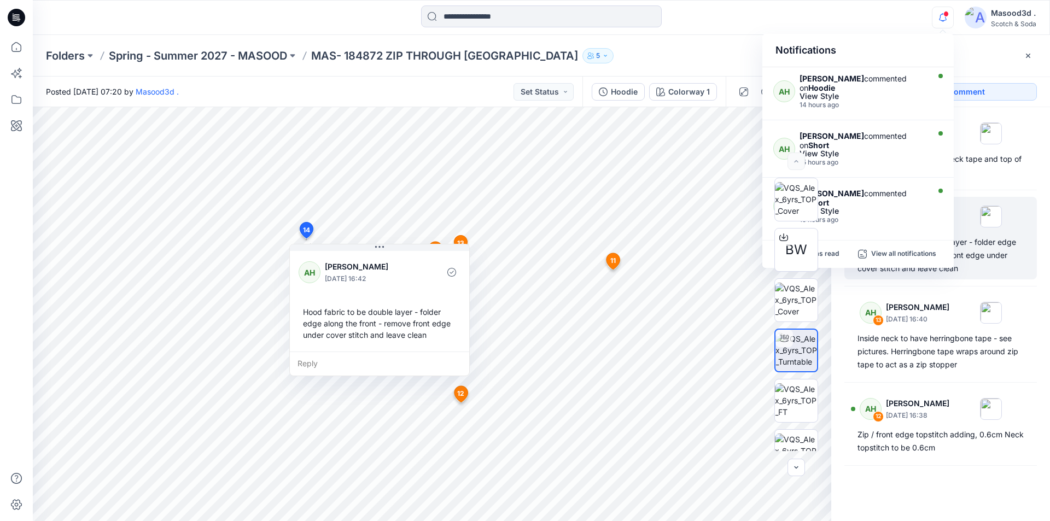  What do you see at coordinates (65, 56) in the screenshot?
I see `p: Folders` at bounding box center [65, 56].